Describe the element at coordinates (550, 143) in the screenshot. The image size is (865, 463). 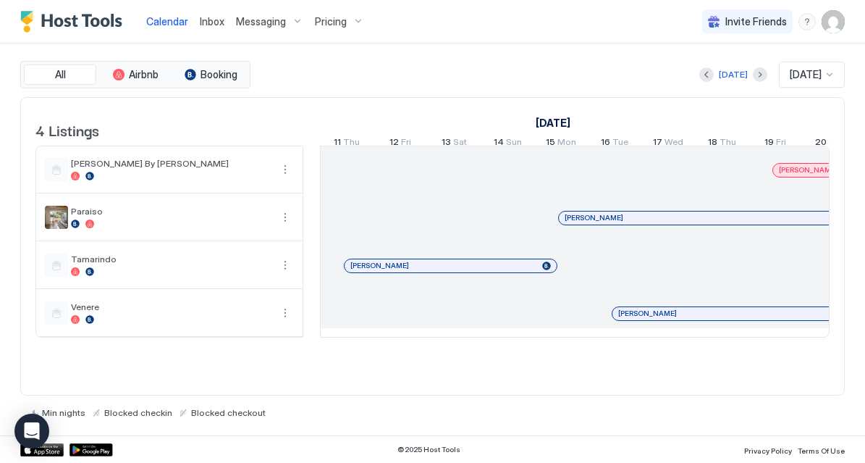
I see `span: 15` at that location.